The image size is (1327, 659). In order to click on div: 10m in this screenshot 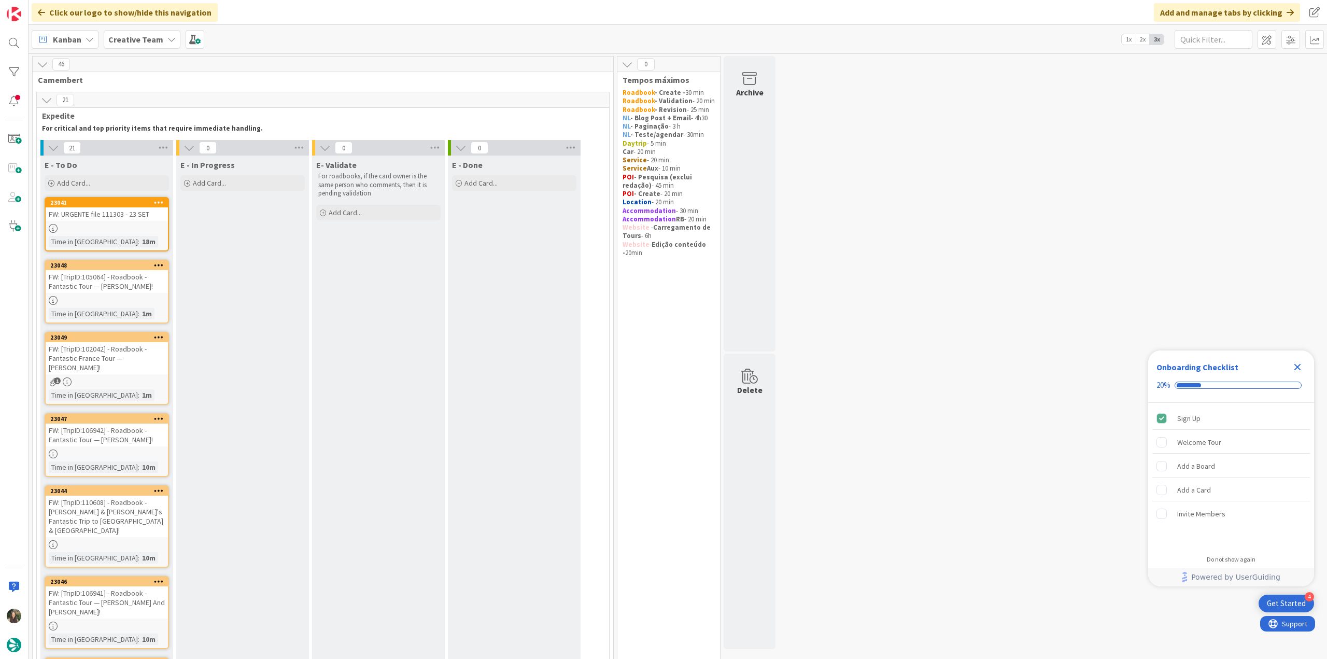, I will do `click(149, 558)`.